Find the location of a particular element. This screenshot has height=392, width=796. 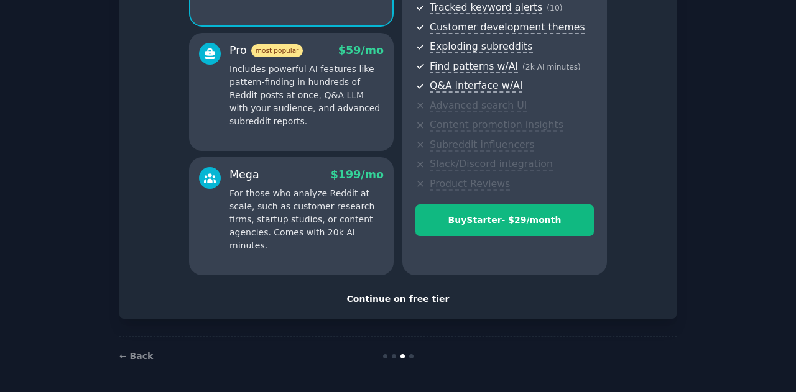

span: $ 59 /mo is located at coordinates (361, 50).